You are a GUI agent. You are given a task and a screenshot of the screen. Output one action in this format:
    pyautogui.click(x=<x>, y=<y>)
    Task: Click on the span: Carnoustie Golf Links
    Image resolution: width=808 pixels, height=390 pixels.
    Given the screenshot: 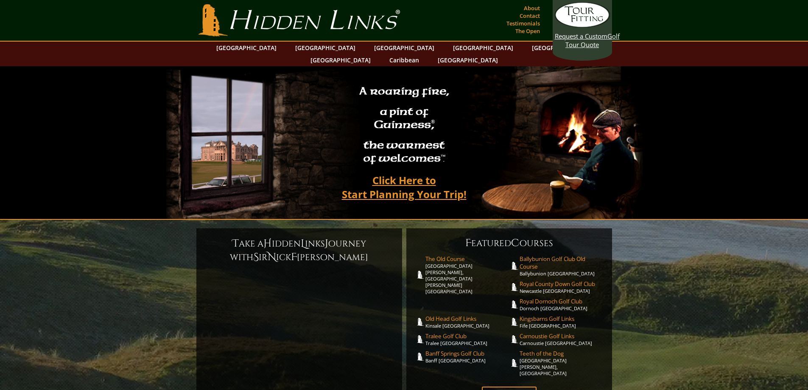 What is the action you would take?
    pyautogui.click(x=561, y=336)
    